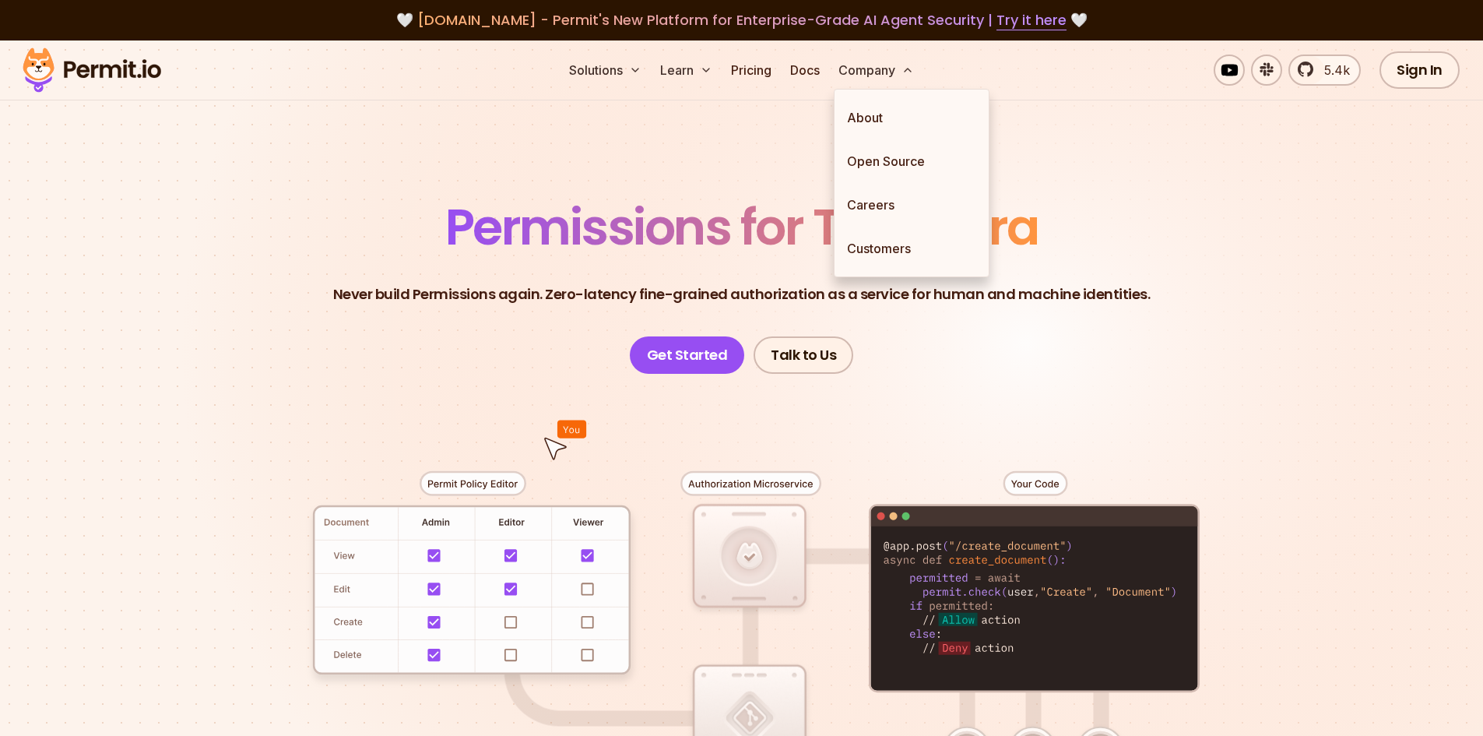  What do you see at coordinates (1419, 70) in the screenshot?
I see `a: Sign In` at bounding box center [1419, 70].